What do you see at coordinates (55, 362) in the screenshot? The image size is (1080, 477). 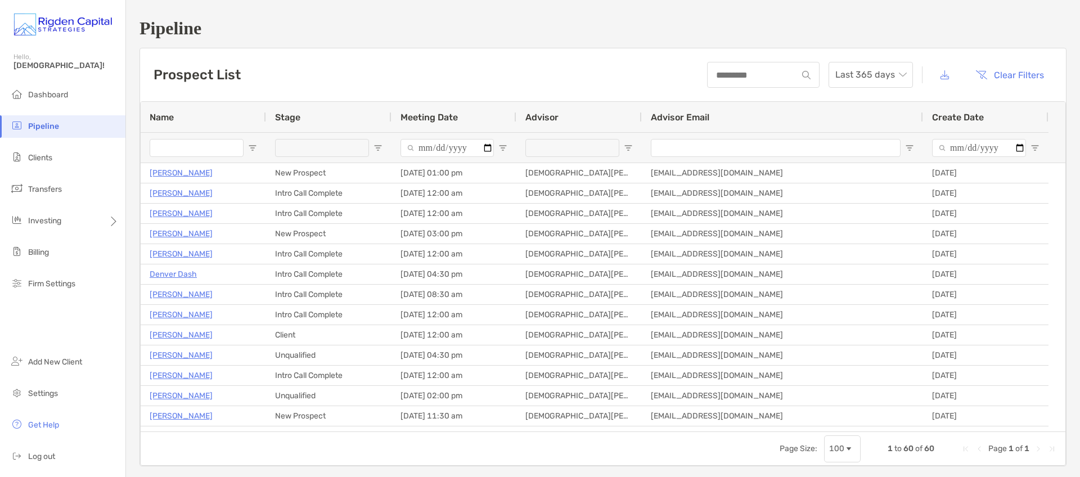 I see `span: Add New Client` at bounding box center [55, 362].